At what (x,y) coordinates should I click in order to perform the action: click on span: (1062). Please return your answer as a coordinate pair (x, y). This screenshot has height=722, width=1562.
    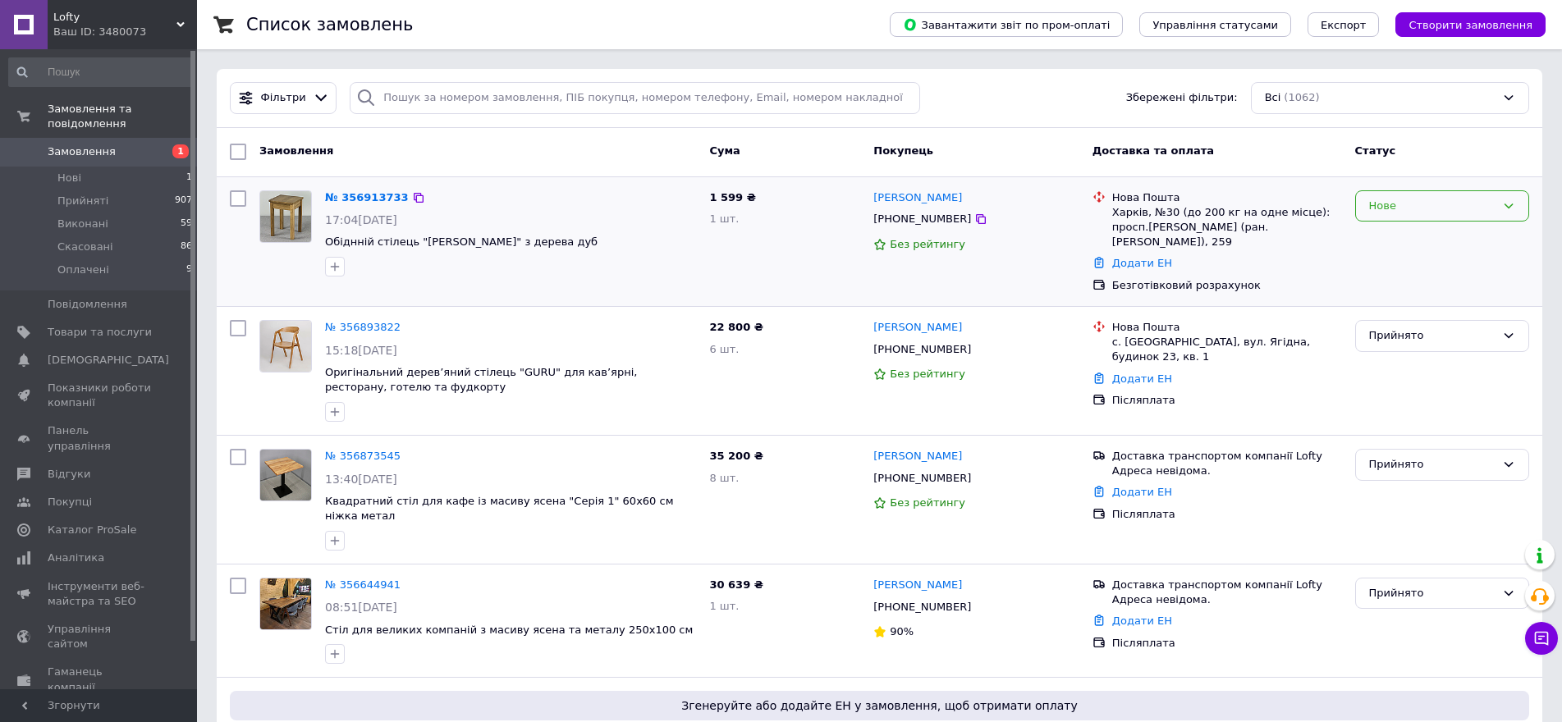
    Looking at the image, I should click on (1301, 97).